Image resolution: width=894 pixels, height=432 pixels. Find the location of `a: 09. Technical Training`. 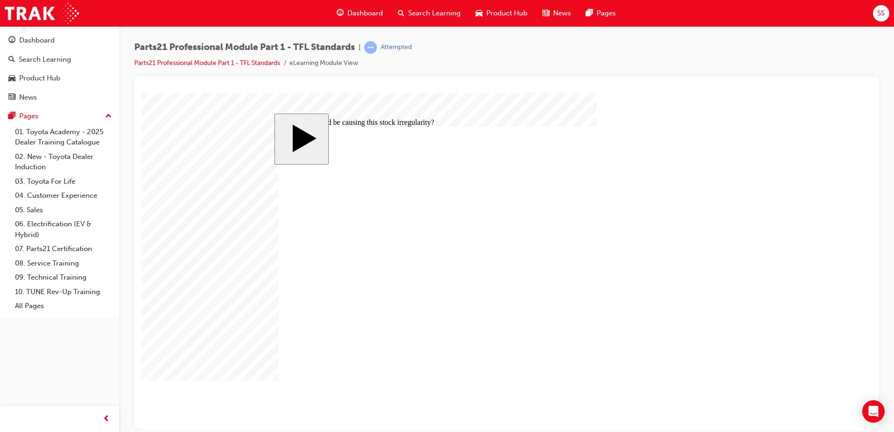

a: 09. Technical Training is located at coordinates (63, 277).